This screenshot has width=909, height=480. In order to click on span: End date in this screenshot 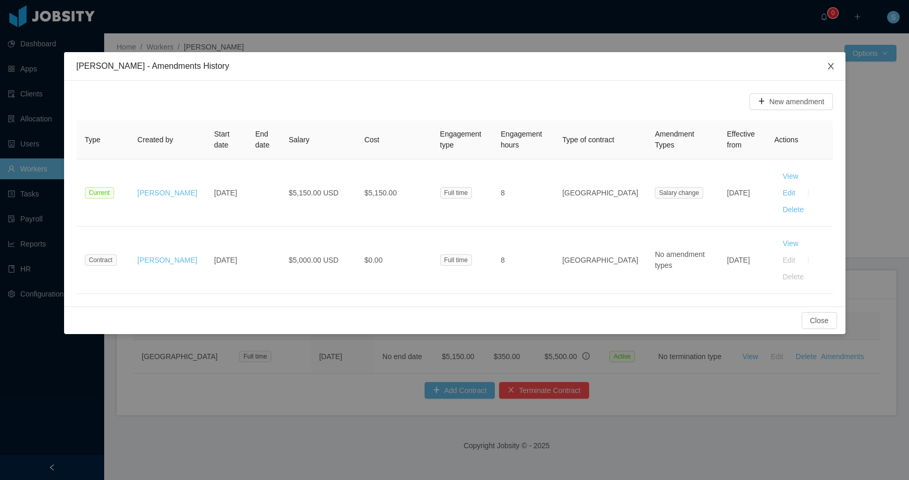, I will do `click(262, 139)`.